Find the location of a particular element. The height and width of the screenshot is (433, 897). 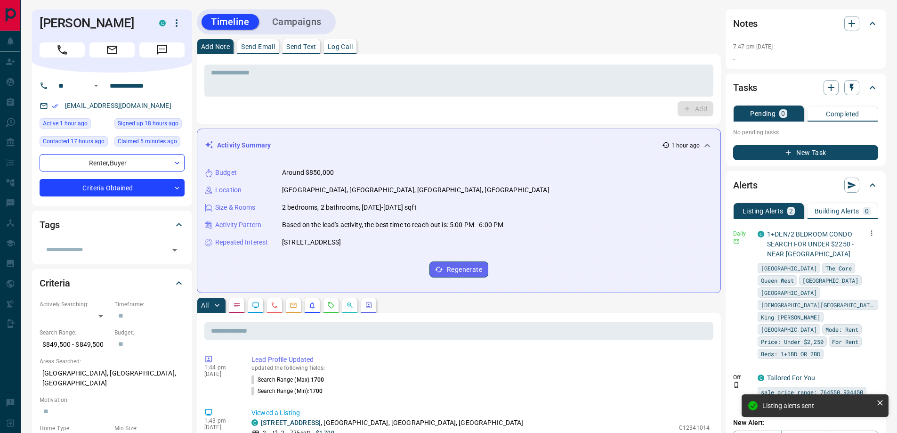

svg: Opportunities is located at coordinates (350, 305).